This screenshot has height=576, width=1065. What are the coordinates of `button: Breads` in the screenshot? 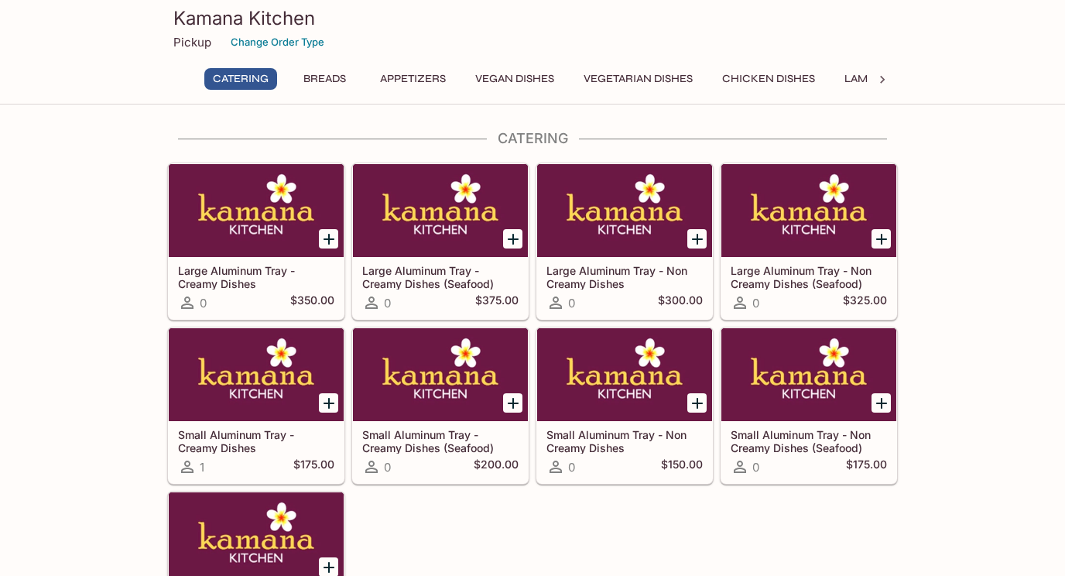 It's located at (324, 79).